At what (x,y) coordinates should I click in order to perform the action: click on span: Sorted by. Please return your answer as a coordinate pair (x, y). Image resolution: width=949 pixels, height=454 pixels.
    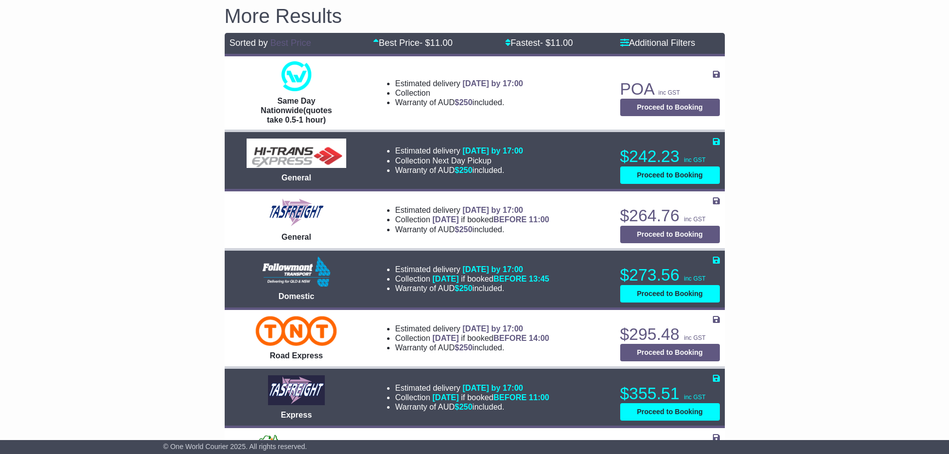
    Looking at the image, I should click on (249, 43).